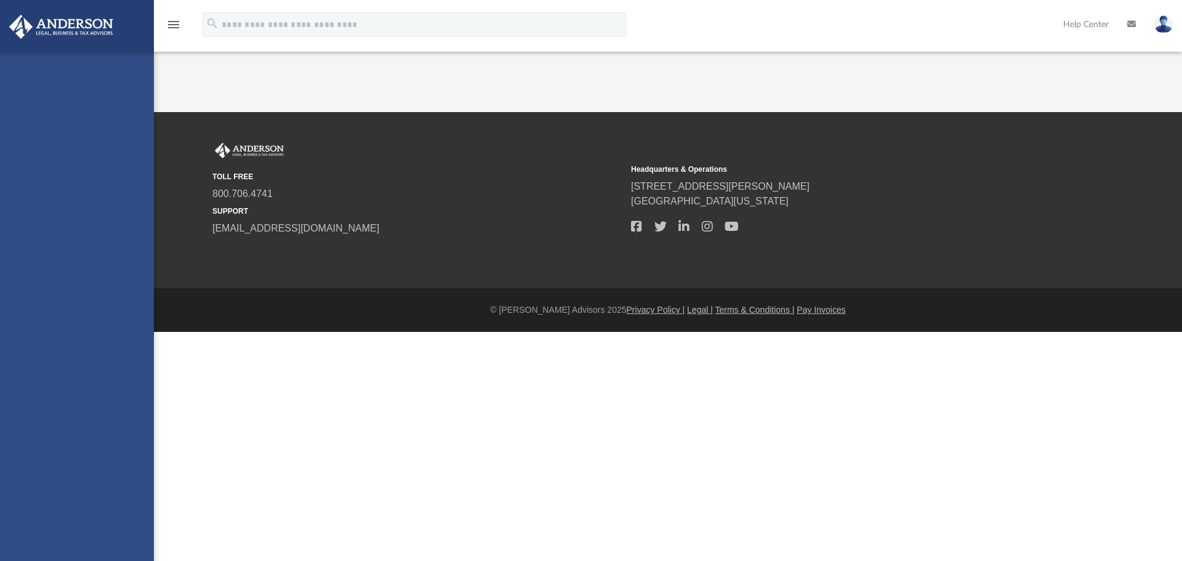  What do you see at coordinates (212, 23) in the screenshot?
I see `i: search` at bounding box center [212, 23].